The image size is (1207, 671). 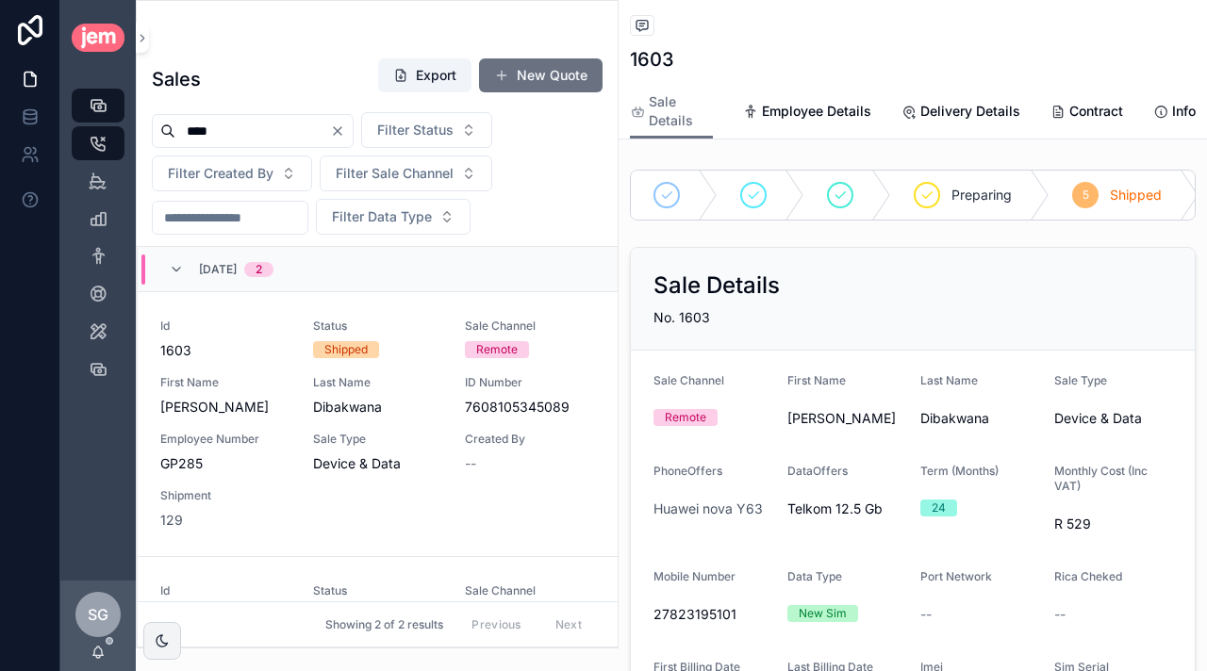 What do you see at coordinates (961, 113) in the screenshot?
I see `a: Delivery Details` at bounding box center [961, 113].